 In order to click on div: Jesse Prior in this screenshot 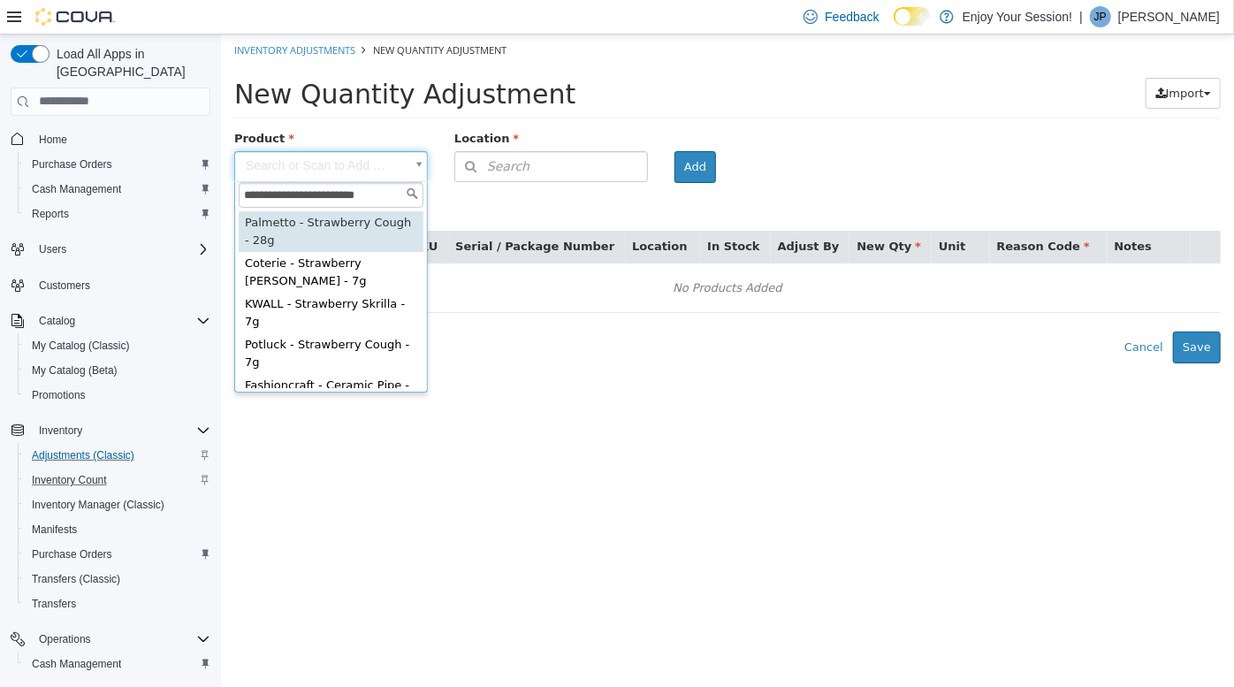, I will do `click(1101, 17)`.